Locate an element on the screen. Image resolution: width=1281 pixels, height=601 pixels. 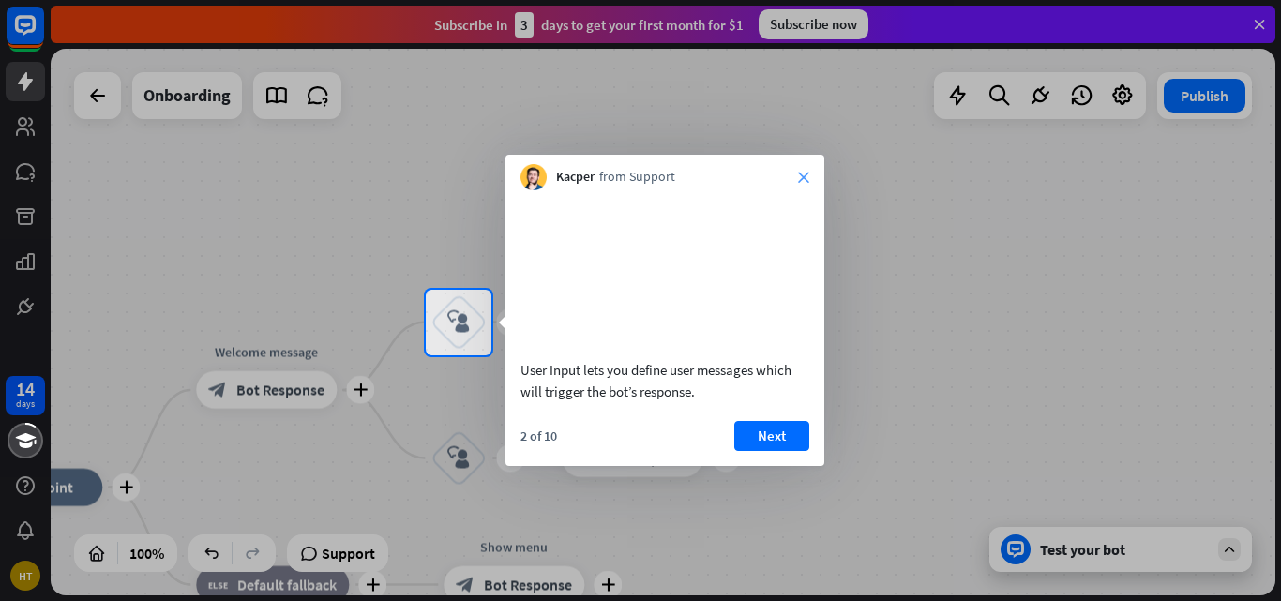
div: User Input lets you define user messages which will trigger the bot’s response. is located at coordinates (665, 381).